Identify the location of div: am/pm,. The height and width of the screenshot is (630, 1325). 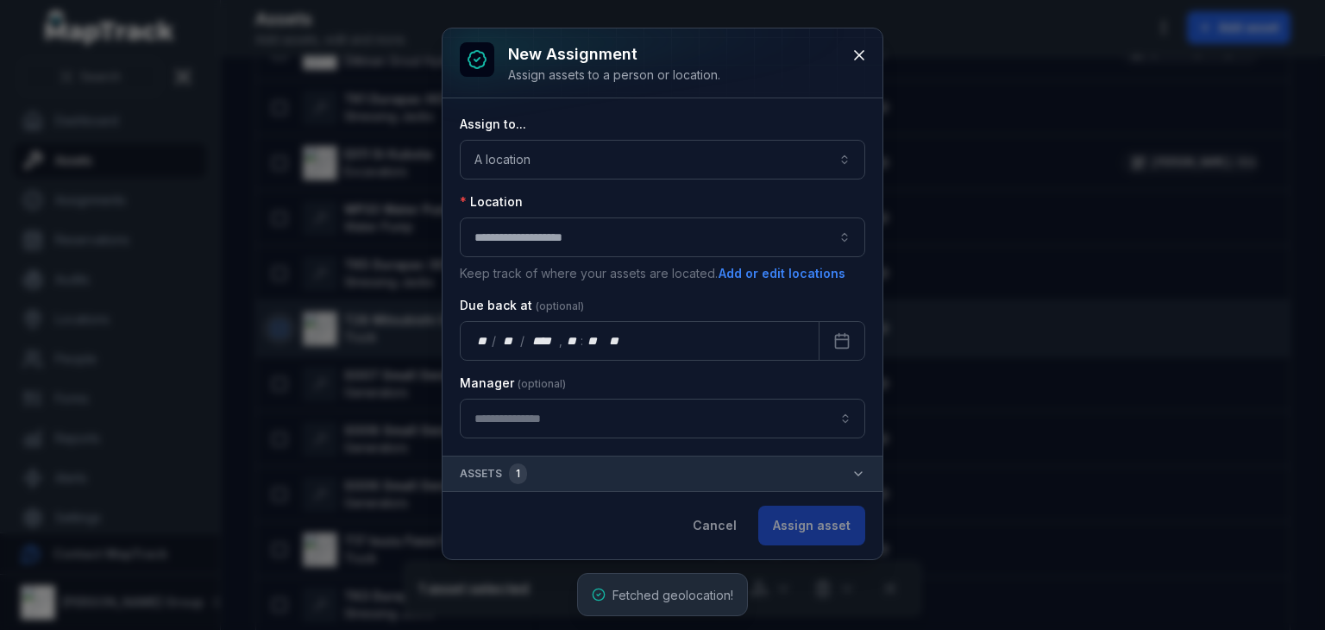
(615, 341).